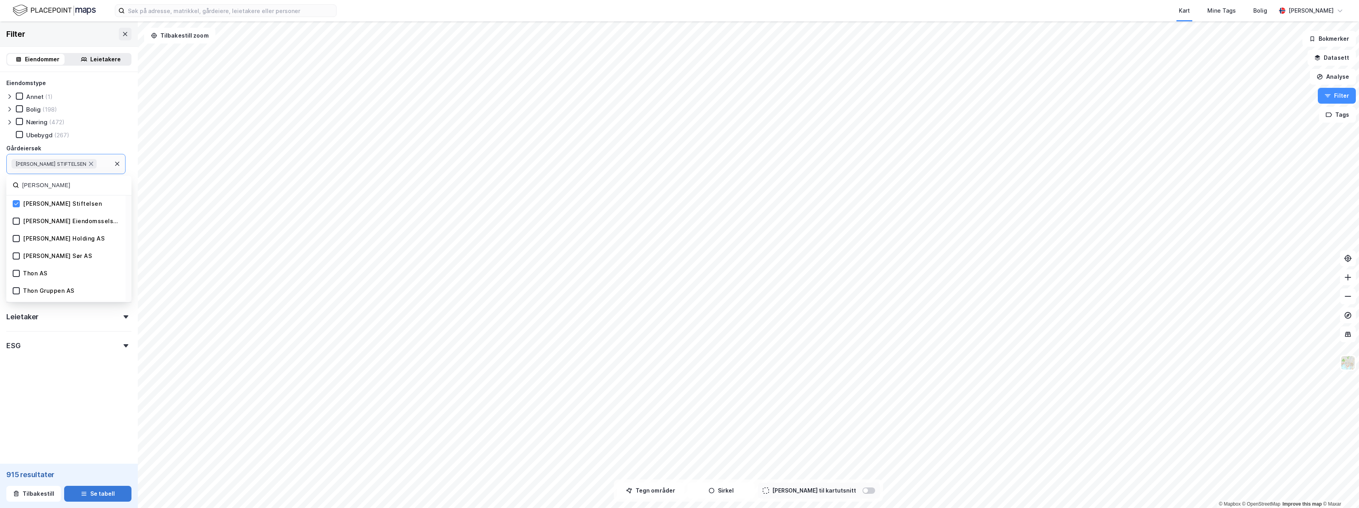 Image resolution: width=1359 pixels, height=508 pixels. What do you see at coordinates (1184, 11) in the screenshot?
I see `div: Kart` at bounding box center [1184, 11].